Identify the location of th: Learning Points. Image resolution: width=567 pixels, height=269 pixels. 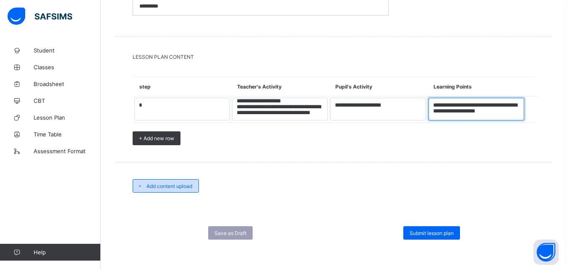
(477, 87).